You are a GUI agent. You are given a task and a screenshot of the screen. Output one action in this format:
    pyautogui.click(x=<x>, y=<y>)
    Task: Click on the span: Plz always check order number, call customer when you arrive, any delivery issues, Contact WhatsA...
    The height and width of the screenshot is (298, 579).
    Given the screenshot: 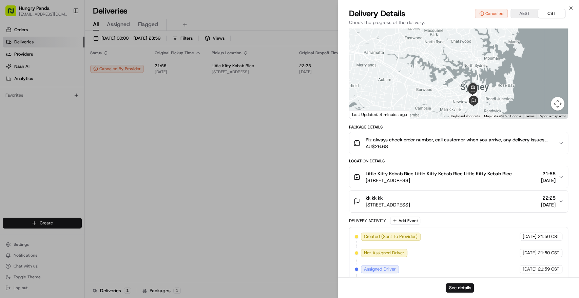 What is the action you would take?
    pyautogui.click(x=459, y=140)
    